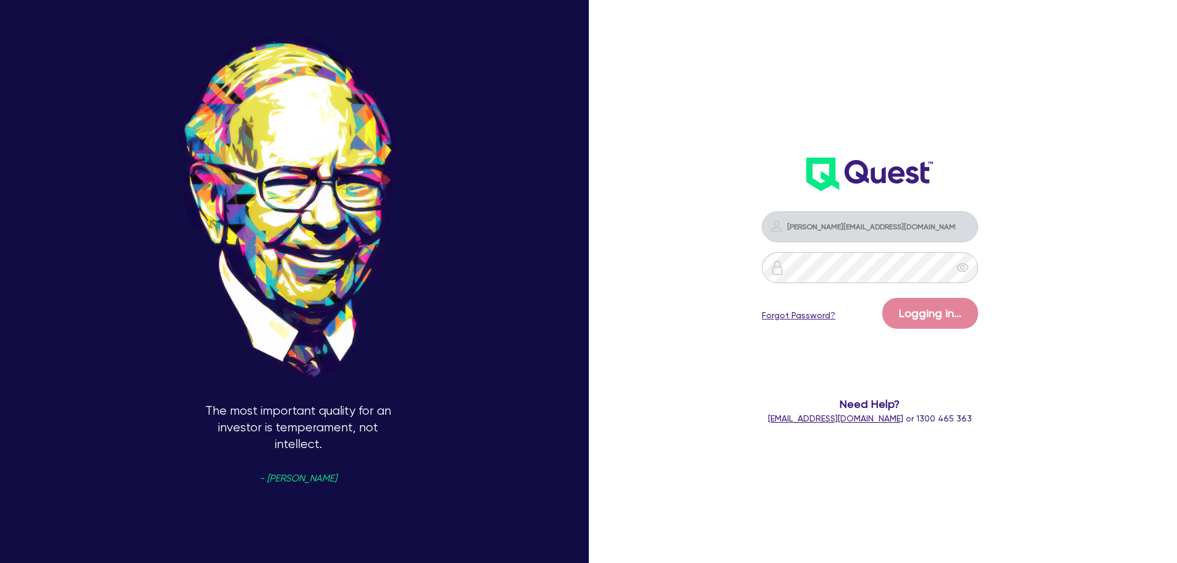  I want to click on span: or 1300 465 363, so click(870, 418).